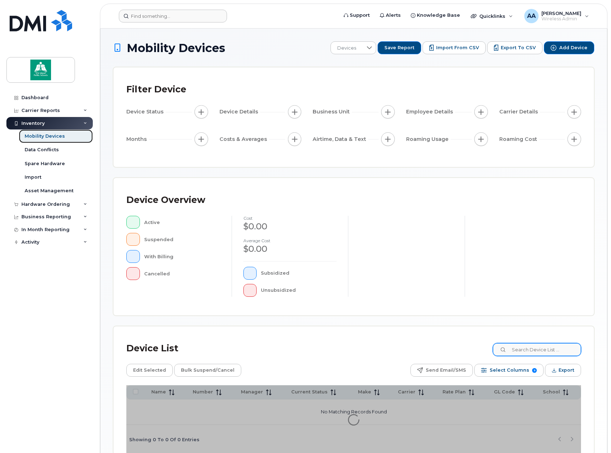 This screenshot has width=611, height=453. Describe the element at coordinates (569, 48) in the screenshot. I see `button: Add Device` at that location.